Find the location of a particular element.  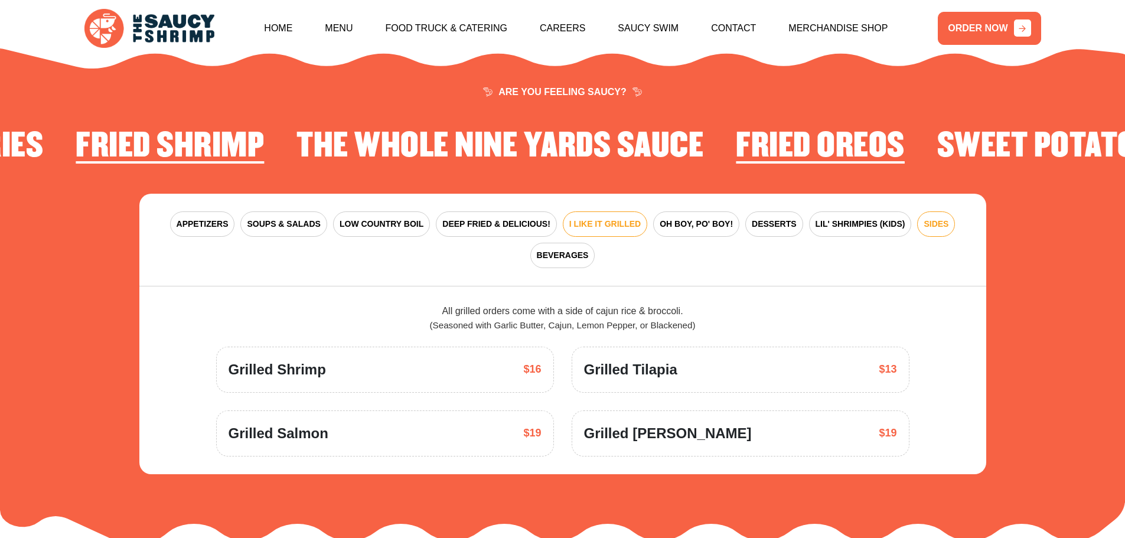

span: I LIKE IT GRILLED is located at coordinates (605, 224).